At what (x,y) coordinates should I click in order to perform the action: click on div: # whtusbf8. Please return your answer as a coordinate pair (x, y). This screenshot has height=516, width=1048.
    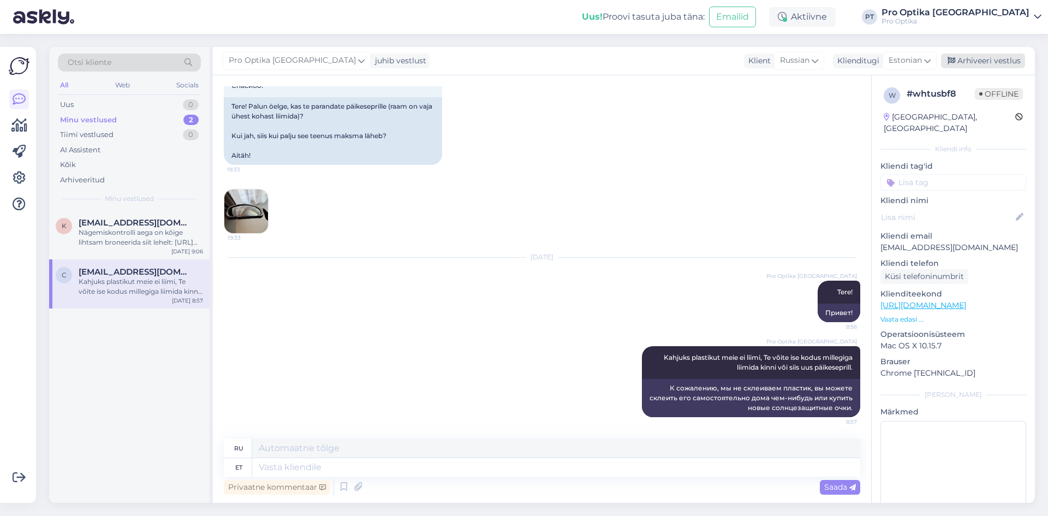
    Looking at the image, I should click on (940, 94).